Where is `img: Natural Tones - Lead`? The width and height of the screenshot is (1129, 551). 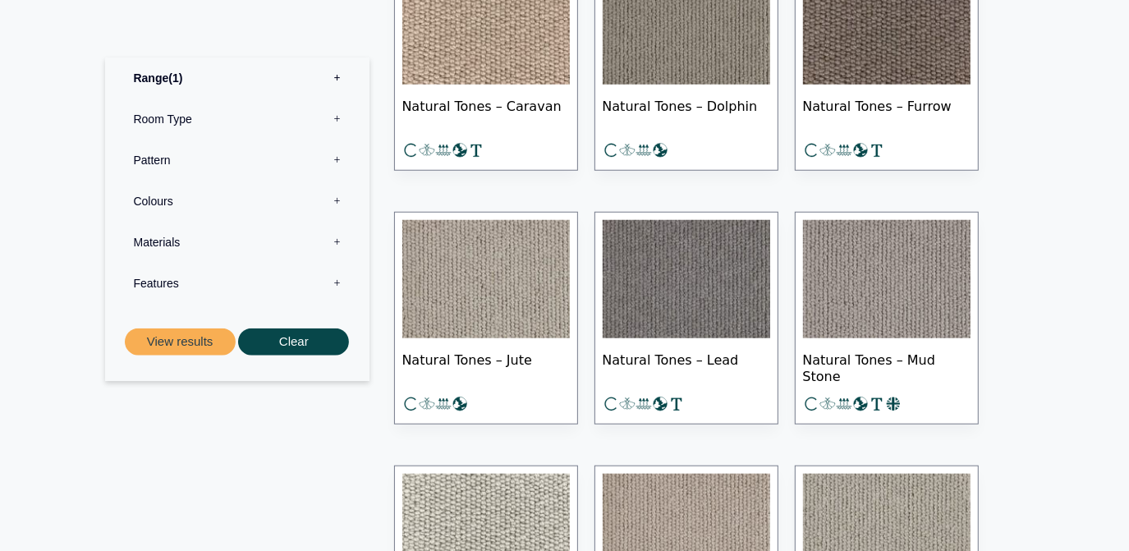
img: Natural Tones - Lead is located at coordinates (687, 279).